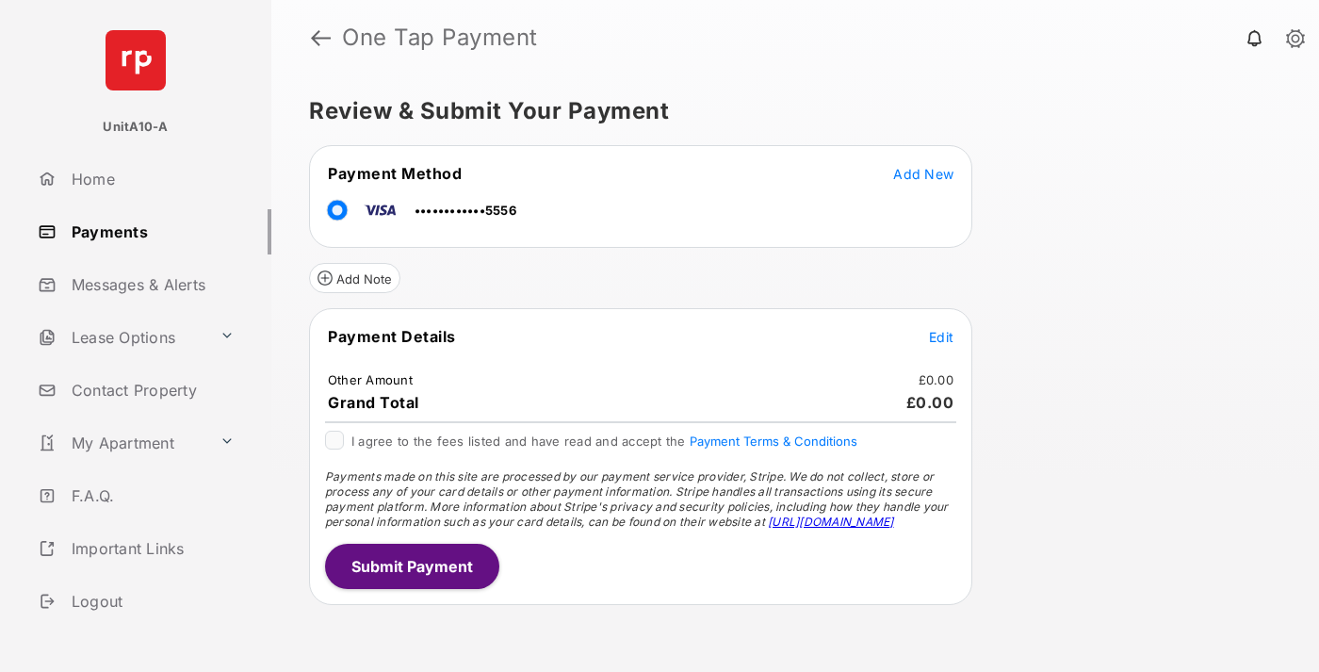 Image resolution: width=1319 pixels, height=672 pixels. I want to click on button: Edit, so click(941, 336).